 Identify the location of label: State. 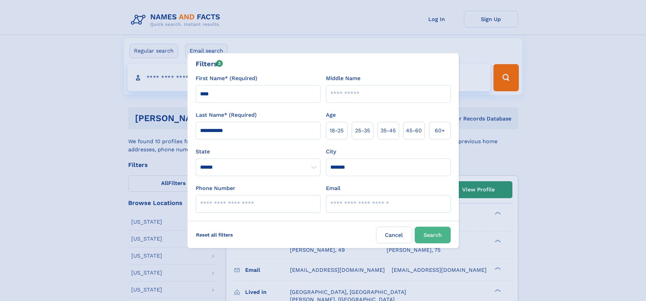
(258, 152).